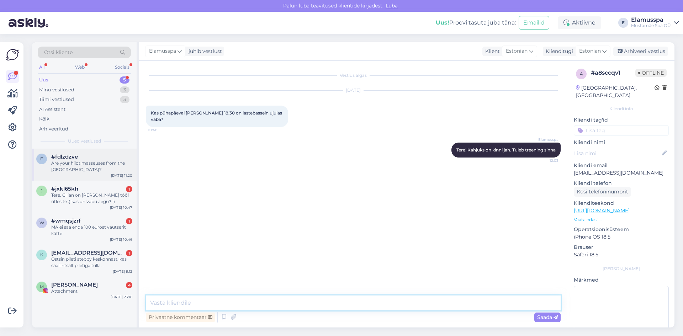 The height and width of the screenshot is (336, 683). I want to click on div: Küsi telefoninumbrit, so click(602, 192).